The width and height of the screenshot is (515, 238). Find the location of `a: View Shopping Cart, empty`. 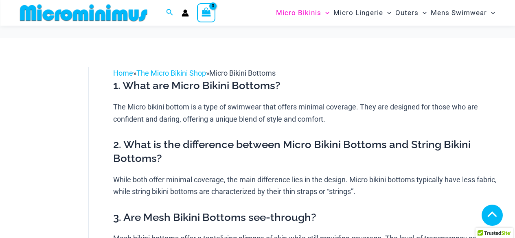

a: View Shopping Cart, empty is located at coordinates (206, 13).